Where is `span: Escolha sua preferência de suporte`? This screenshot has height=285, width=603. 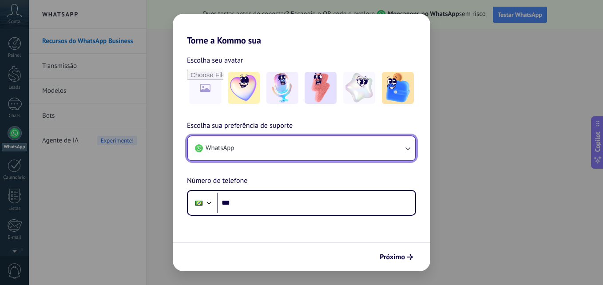
span: Escolha sua preferência de suporte is located at coordinates (240, 126).